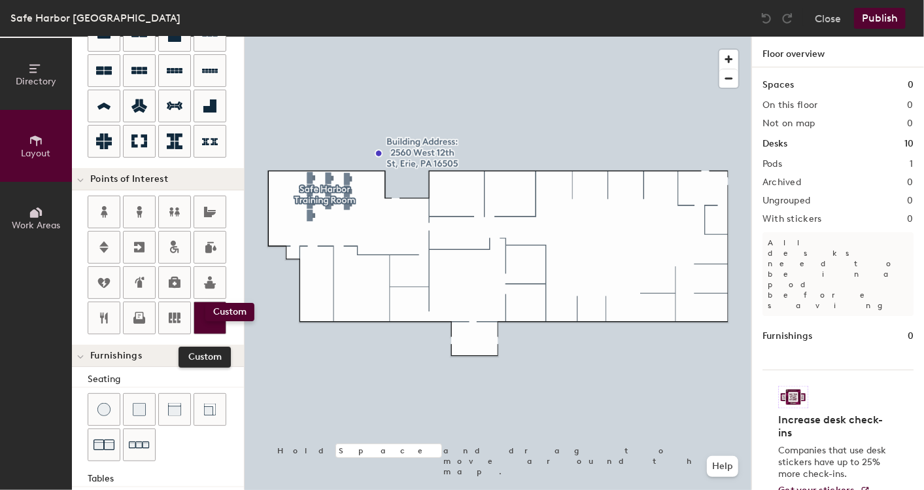  Describe the element at coordinates (789, 124) in the screenshot. I see `h2: Not on map` at that location.